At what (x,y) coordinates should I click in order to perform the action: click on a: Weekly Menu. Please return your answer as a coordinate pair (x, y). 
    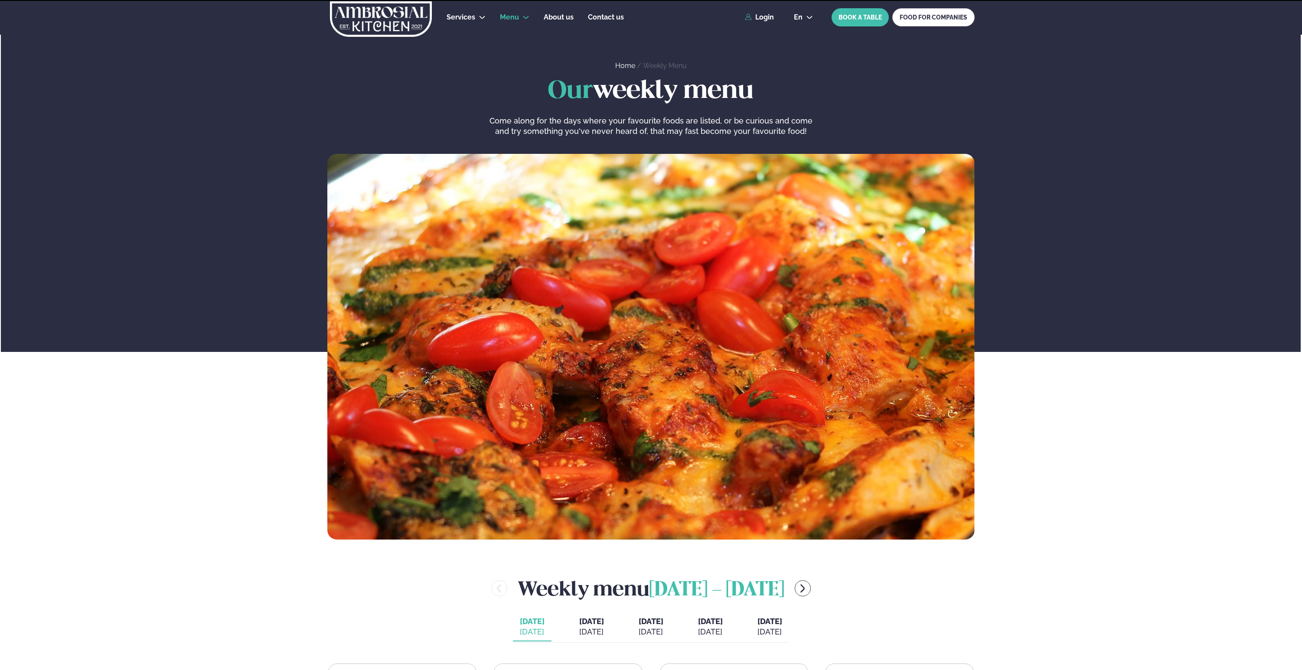
    Looking at the image, I should click on (665, 65).